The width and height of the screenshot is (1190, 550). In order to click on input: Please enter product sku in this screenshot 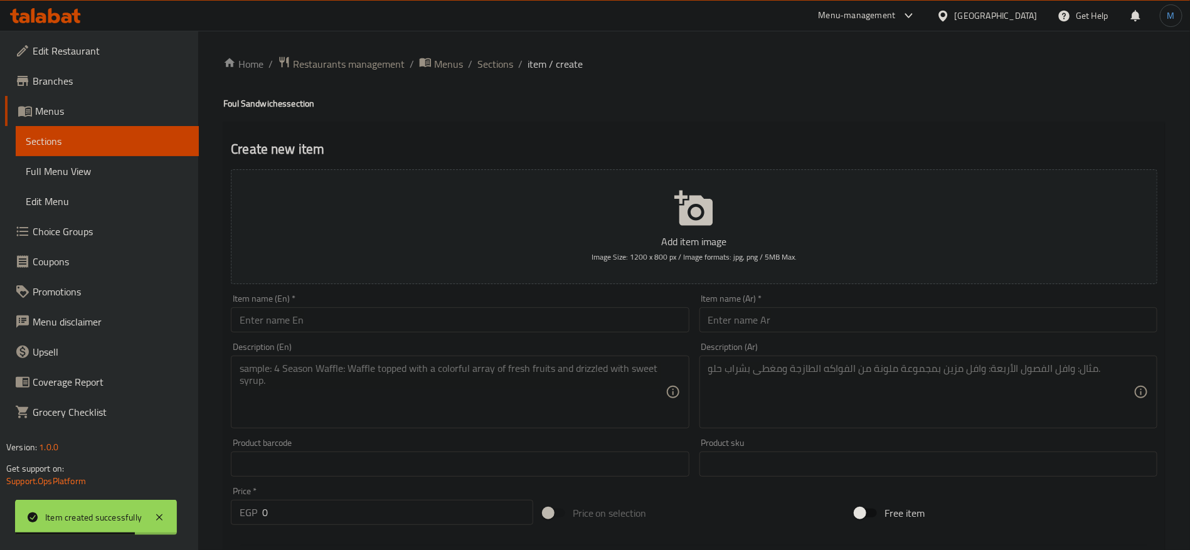, I will do `click(928, 464)`.